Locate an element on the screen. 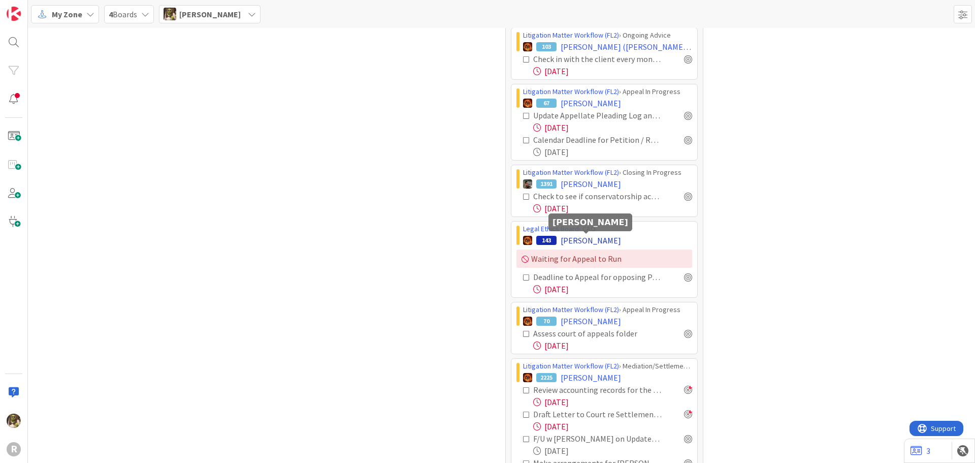 Image resolution: width=975 pixels, height=463 pixels. div: Update Appellate Pleading Log and Calendar the Deadline is located at coordinates (597, 115).